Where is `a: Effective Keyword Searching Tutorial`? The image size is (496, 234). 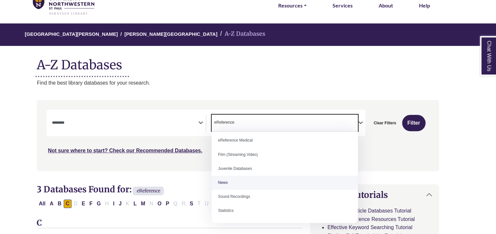
a: Effective Keyword Searching Tutorial is located at coordinates (370, 227).